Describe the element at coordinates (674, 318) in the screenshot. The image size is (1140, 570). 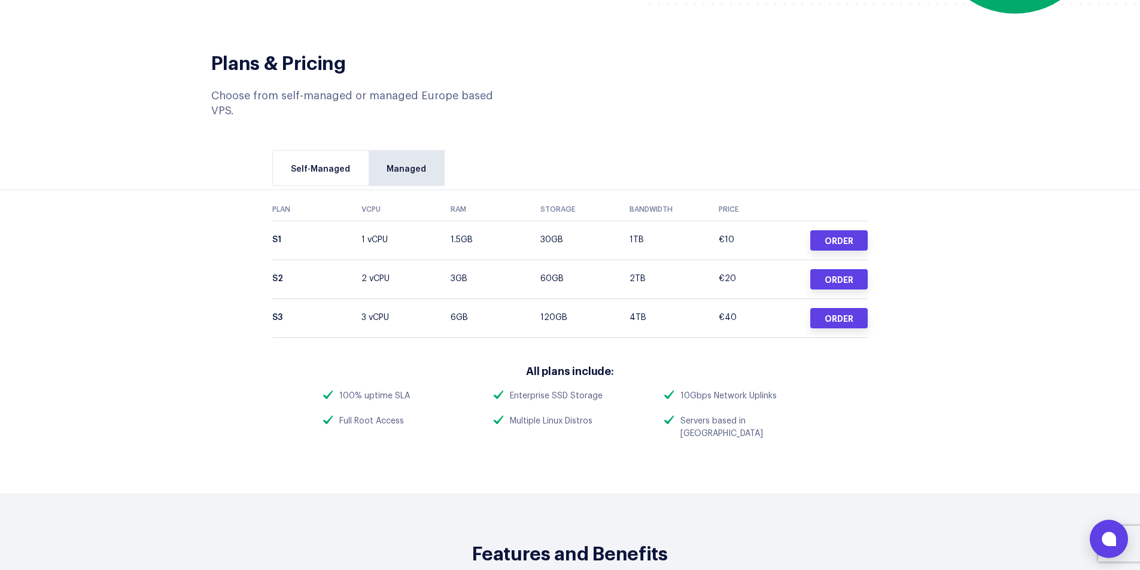
I see `td: 4TB` at that location.